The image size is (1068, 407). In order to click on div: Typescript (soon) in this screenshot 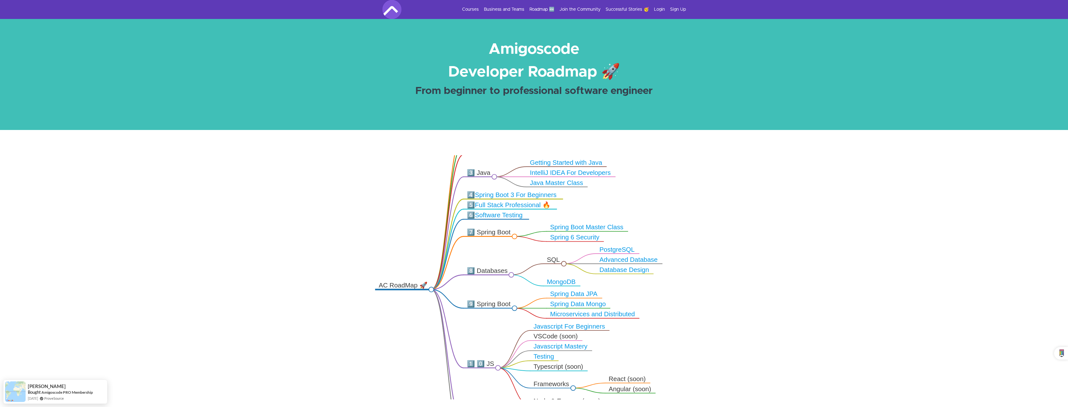, I will do `click(558, 367)`.